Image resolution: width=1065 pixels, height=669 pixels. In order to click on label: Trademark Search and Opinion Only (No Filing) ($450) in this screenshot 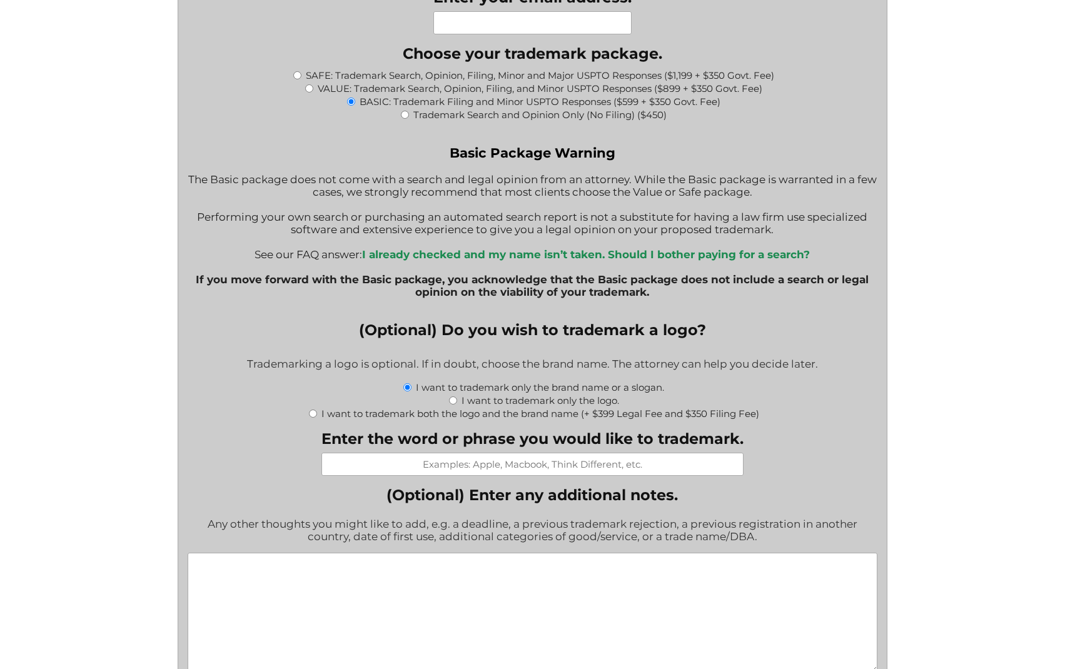, I will do `click(540, 114)`.